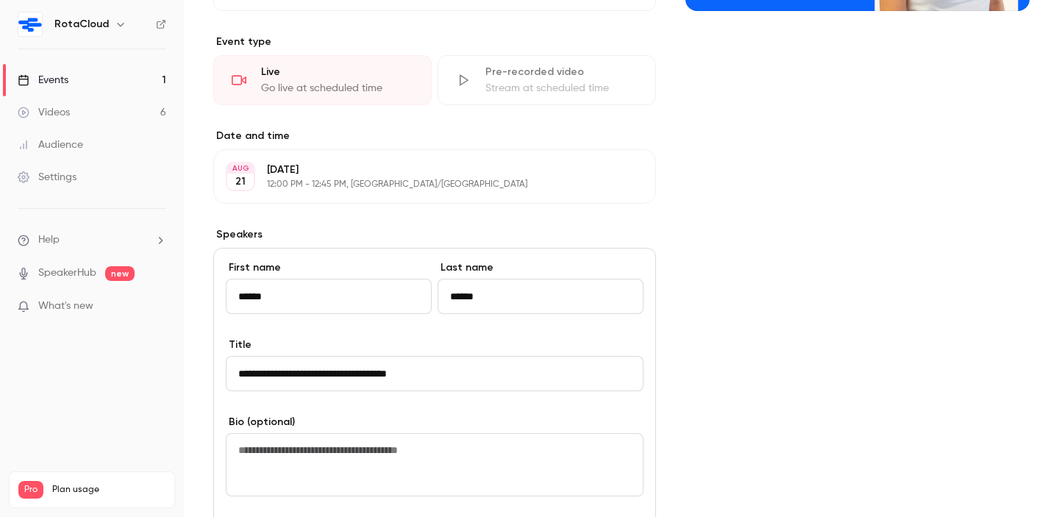 This screenshot has width=1059, height=517. What do you see at coordinates (435, 345) in the screenshot?
I see `label: Title` at bounding box center [435, 345].